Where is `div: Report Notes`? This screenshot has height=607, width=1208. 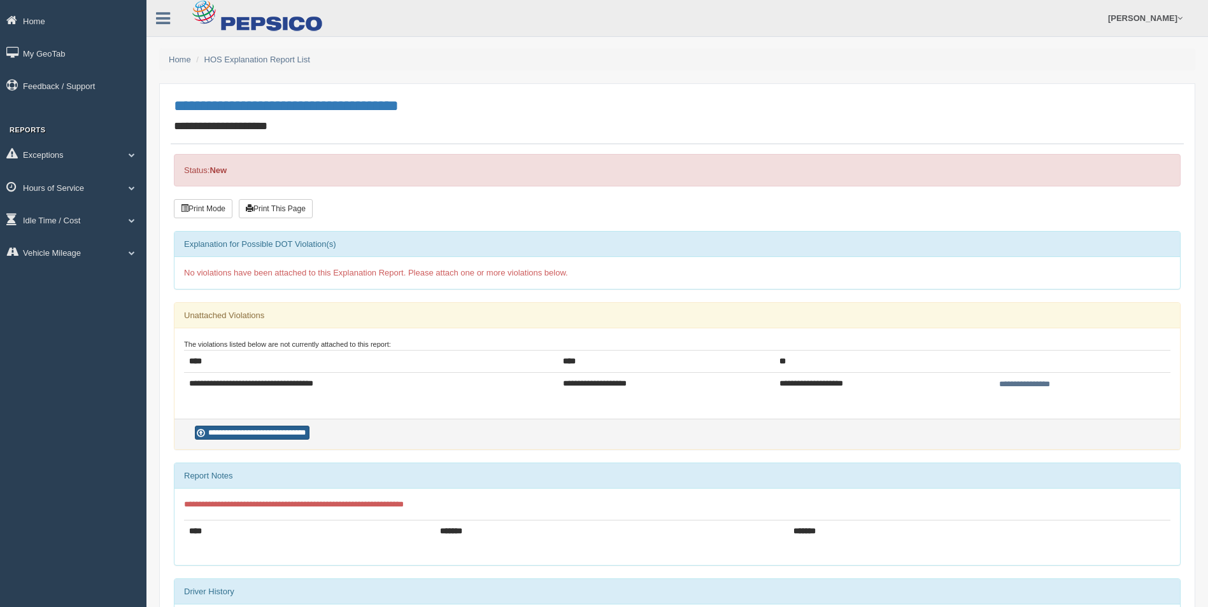
div: Report Notes is located at coordinates (677, 476).